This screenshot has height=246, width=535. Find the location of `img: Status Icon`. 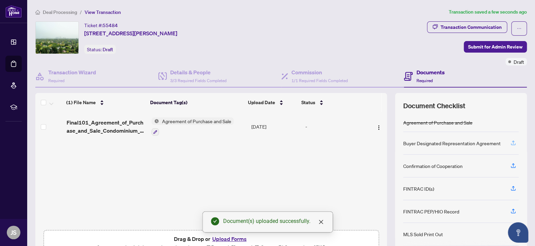

img: Status Icon is located at coordinates (155, 121).